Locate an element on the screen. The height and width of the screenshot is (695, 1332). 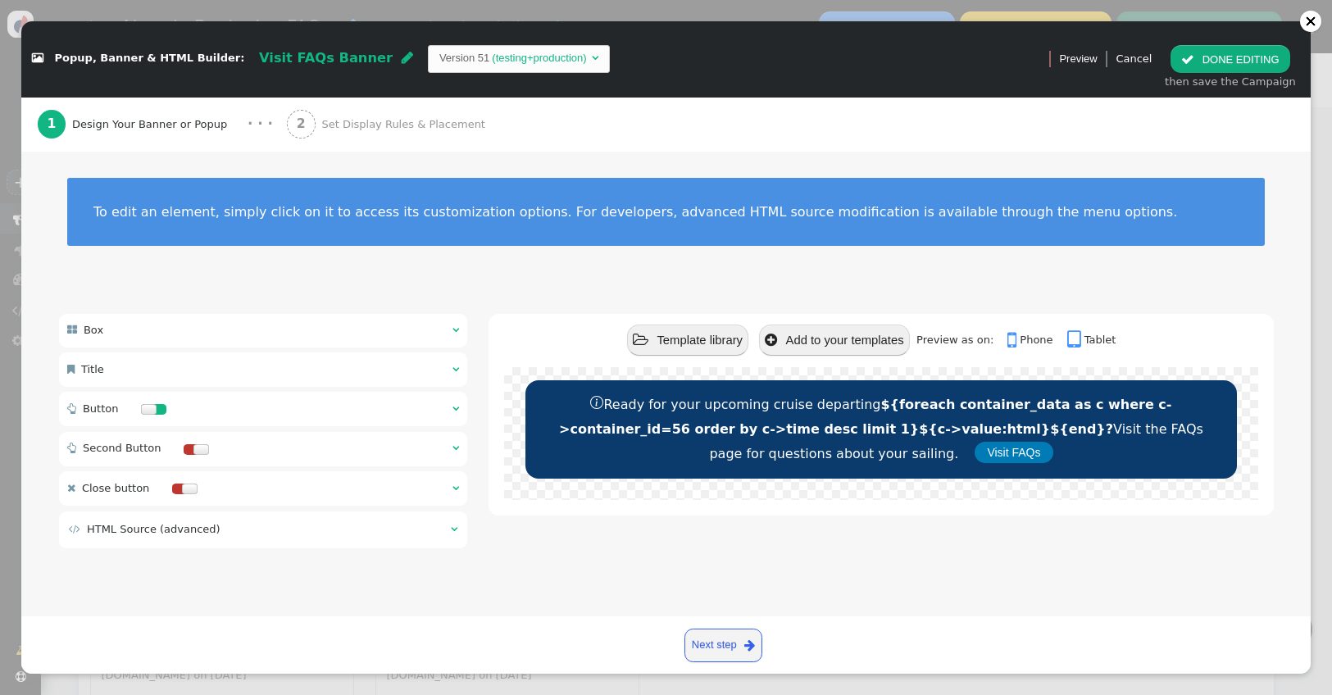
a: Tablet is located at coordinates (1092, 339).